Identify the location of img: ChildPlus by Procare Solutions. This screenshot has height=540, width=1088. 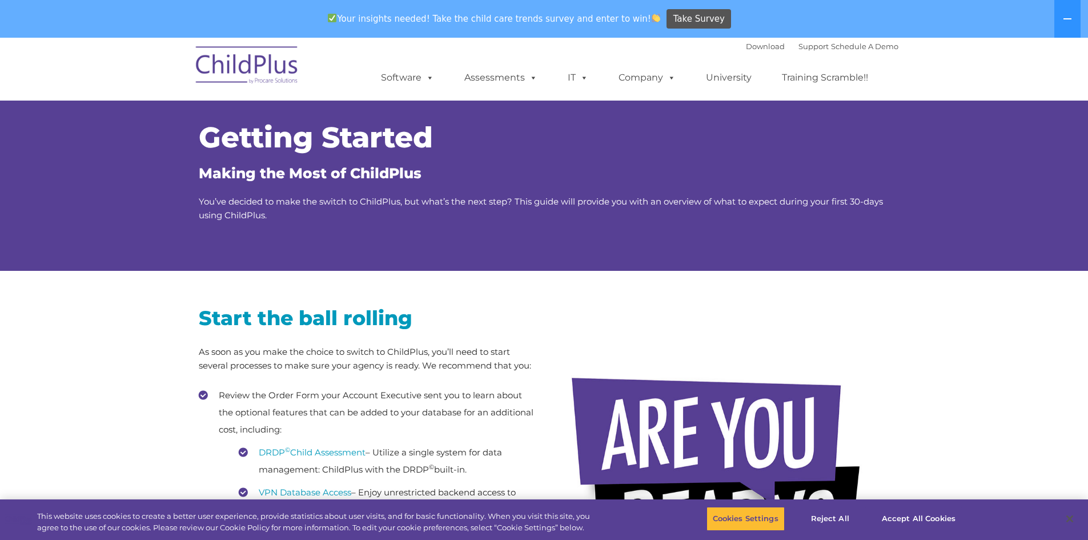
(247, 67).